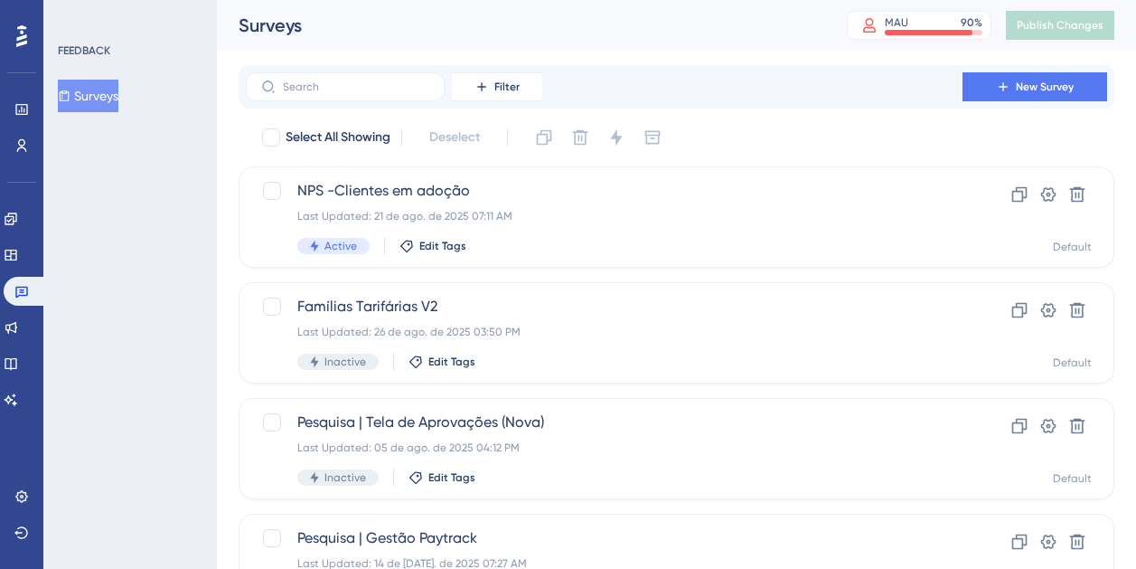  What do you see at coordinates (497, 87) in the screenshot?
I see `button: Filter` at bounding box center [497, 87].